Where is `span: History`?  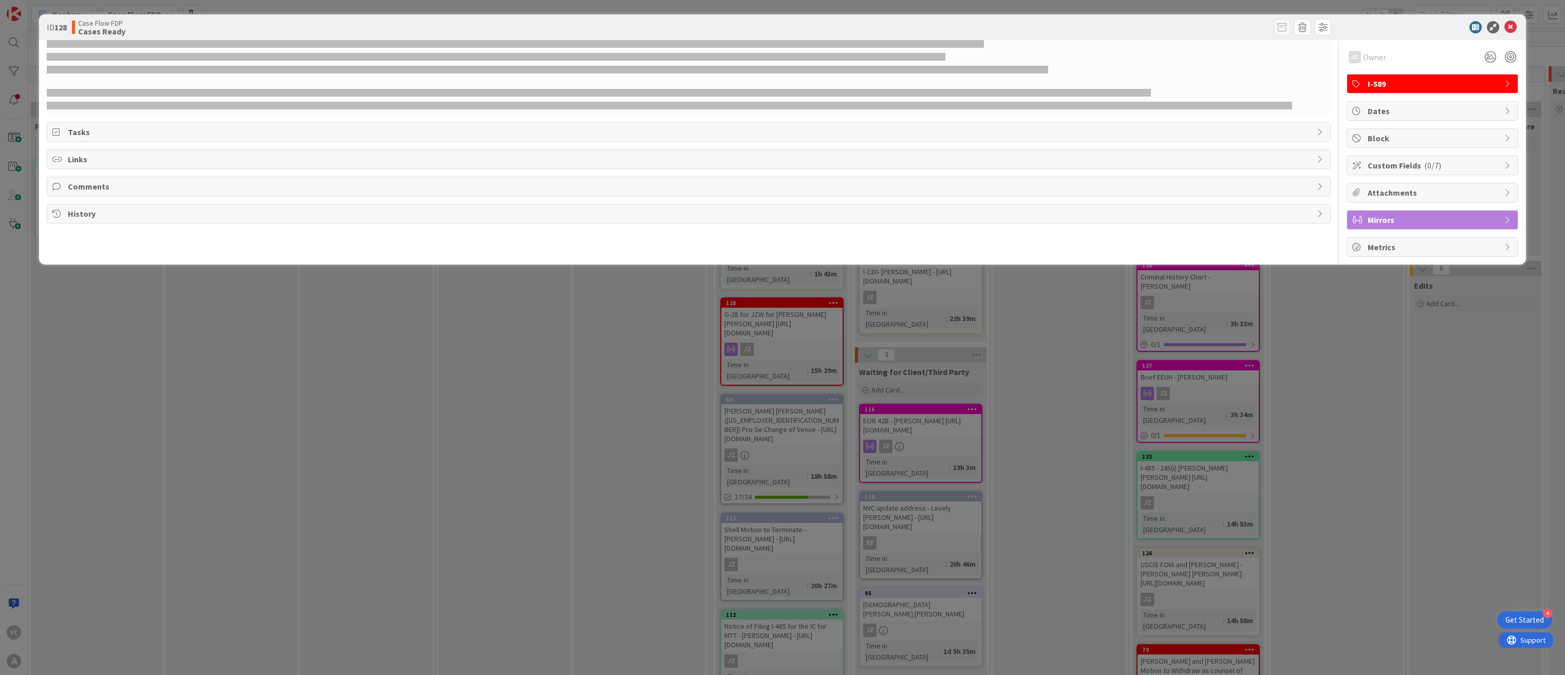 span: History is located at coordinates (689, 214).